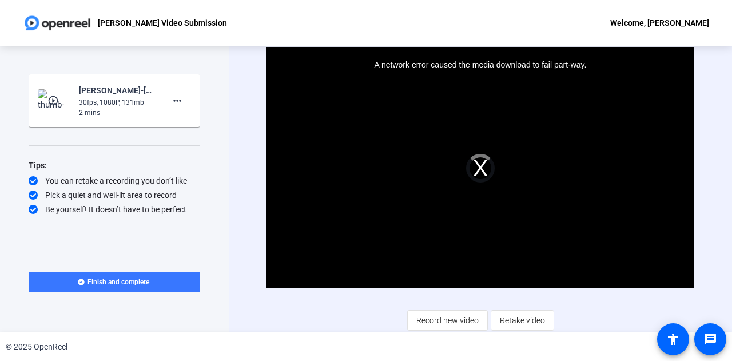  Describe the element at coordinates (522, 320) in the screenshot. I see `span: Retake video` at that location.